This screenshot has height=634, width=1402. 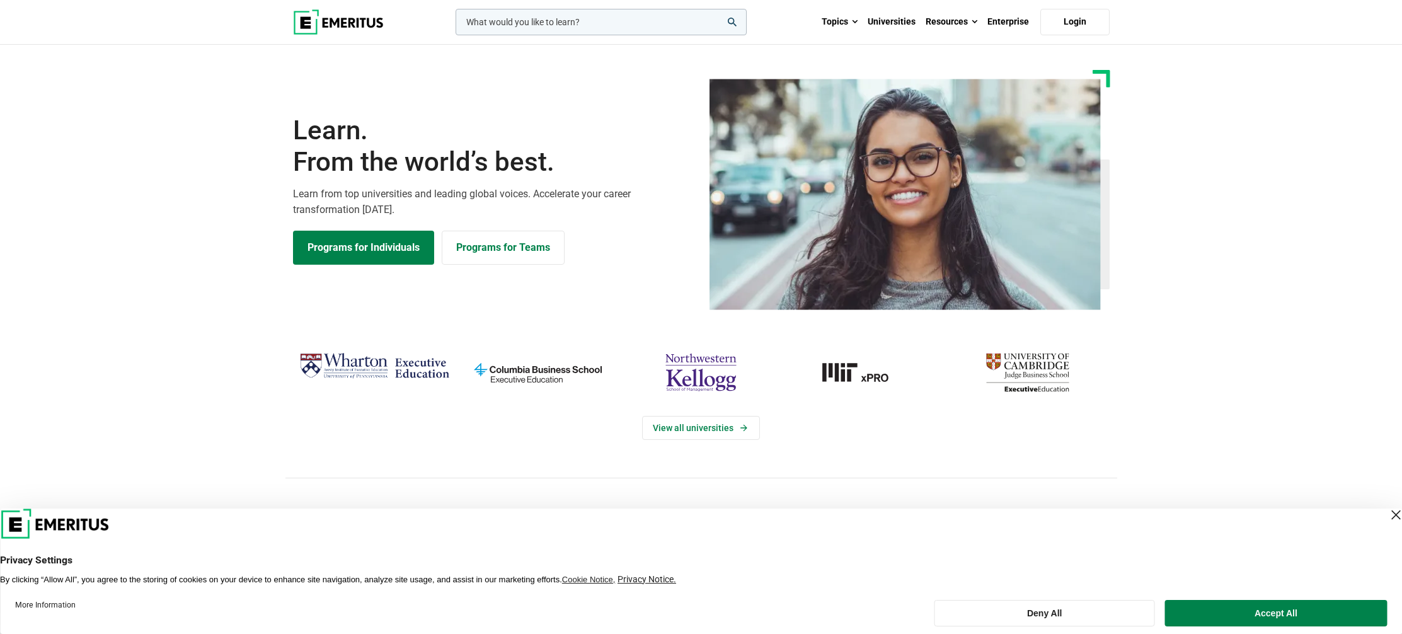 I want to click on h1: Learn., so click(x=493, y=146).